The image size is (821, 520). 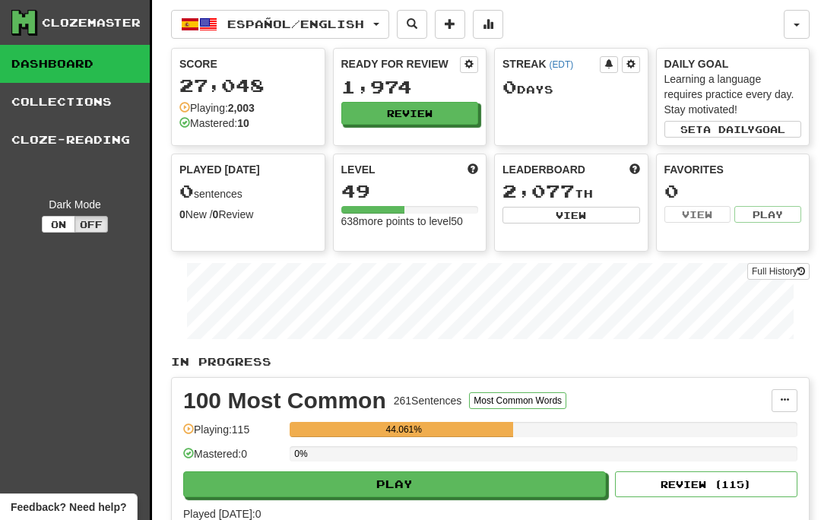 What do you see at coordinates (543, 170) in the screenshot?
I see `span: Leaderboard` at bounding box center [543, 170].